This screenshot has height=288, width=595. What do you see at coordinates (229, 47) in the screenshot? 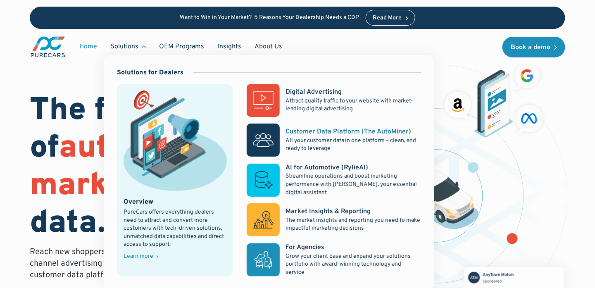
I see `a: Insights` at bounding box center [229, 47].